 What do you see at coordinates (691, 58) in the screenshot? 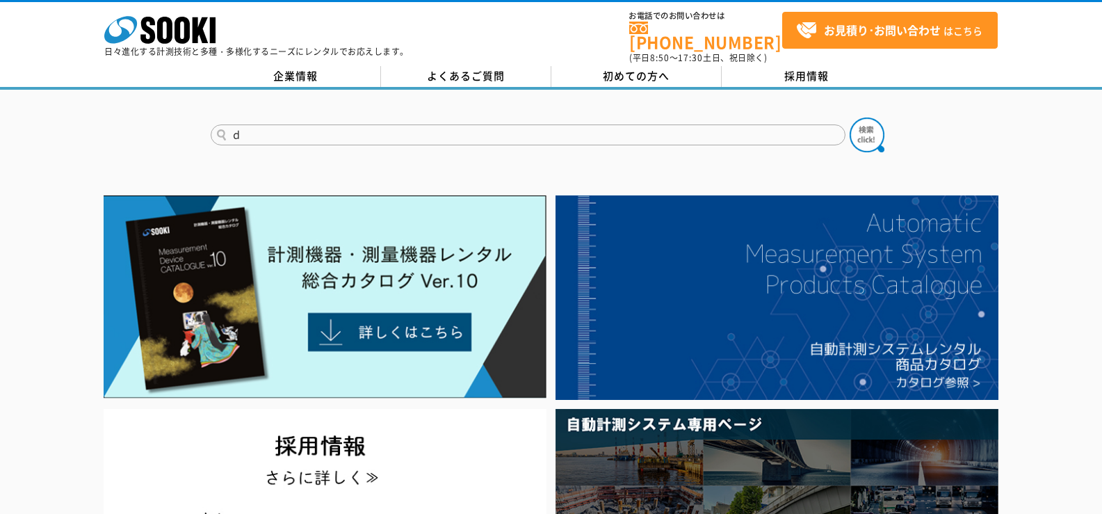
I see `span: 17:30` at bounding box center [691, 58].